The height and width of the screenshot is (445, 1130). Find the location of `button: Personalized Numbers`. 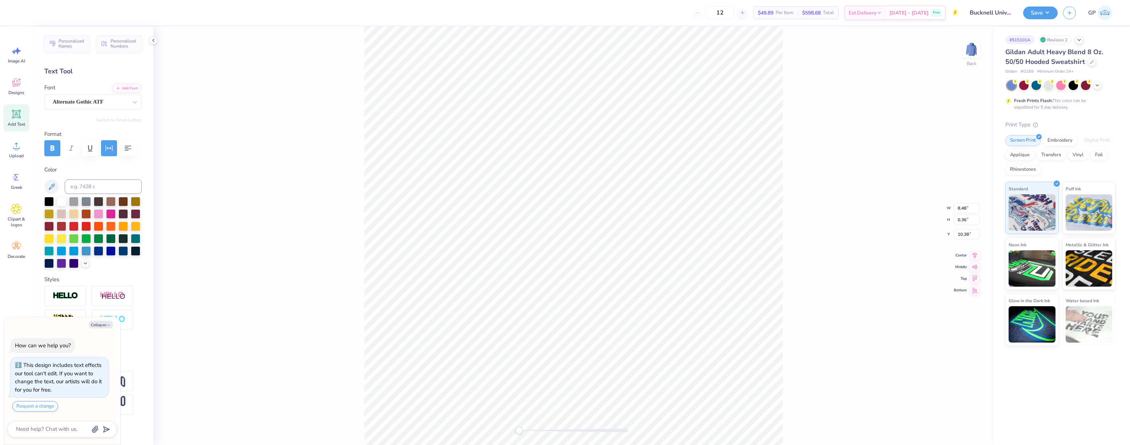

button: Personalized Numbers is located at coordinates (119, 44).